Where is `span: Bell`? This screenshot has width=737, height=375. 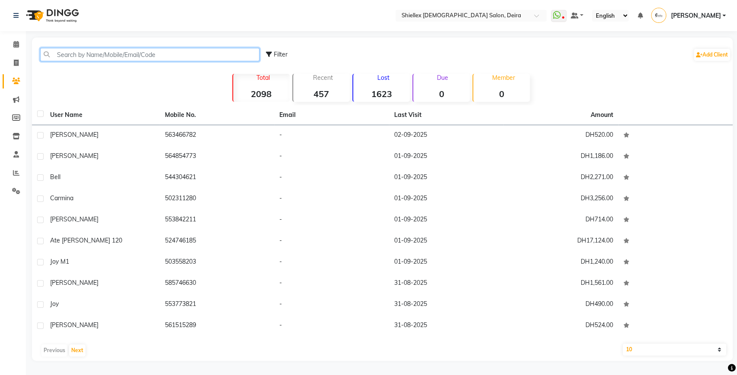
span: Bell is located at coordinates (55, 177).